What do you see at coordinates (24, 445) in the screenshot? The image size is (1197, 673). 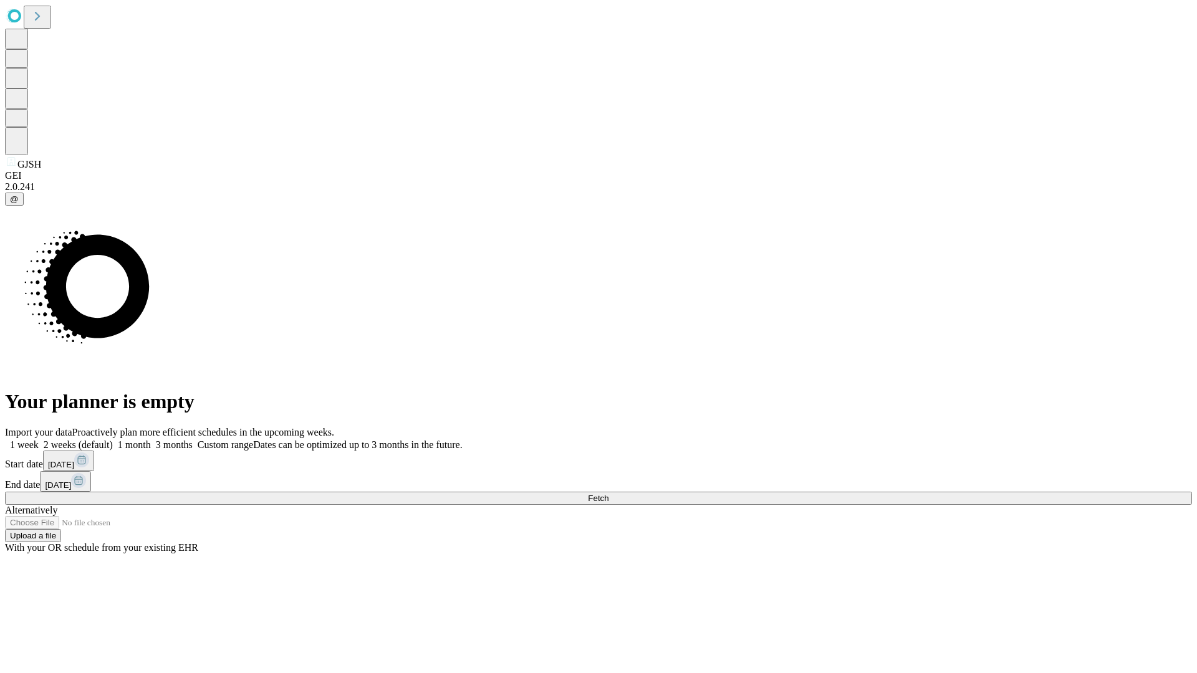 I see `span: 1 week` at bounding box center [24, 445].